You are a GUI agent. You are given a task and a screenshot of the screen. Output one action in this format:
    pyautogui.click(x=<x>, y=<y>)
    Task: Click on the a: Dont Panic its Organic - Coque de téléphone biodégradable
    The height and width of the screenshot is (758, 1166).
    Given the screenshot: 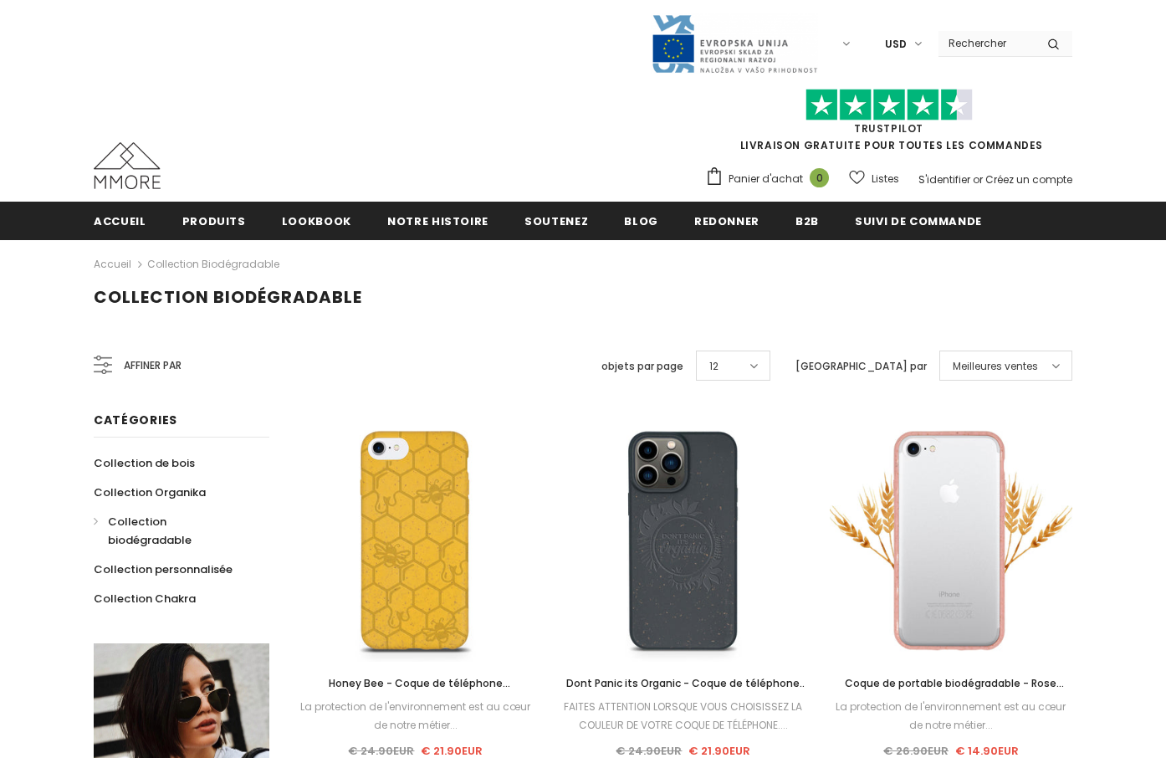 What is the action you would take?
    pyautogui.click(x=684, y=684)
    